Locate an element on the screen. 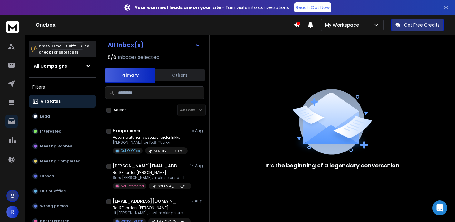 The image size is (455, 222). p: 12 Aug is located at coordinates (197, 201).